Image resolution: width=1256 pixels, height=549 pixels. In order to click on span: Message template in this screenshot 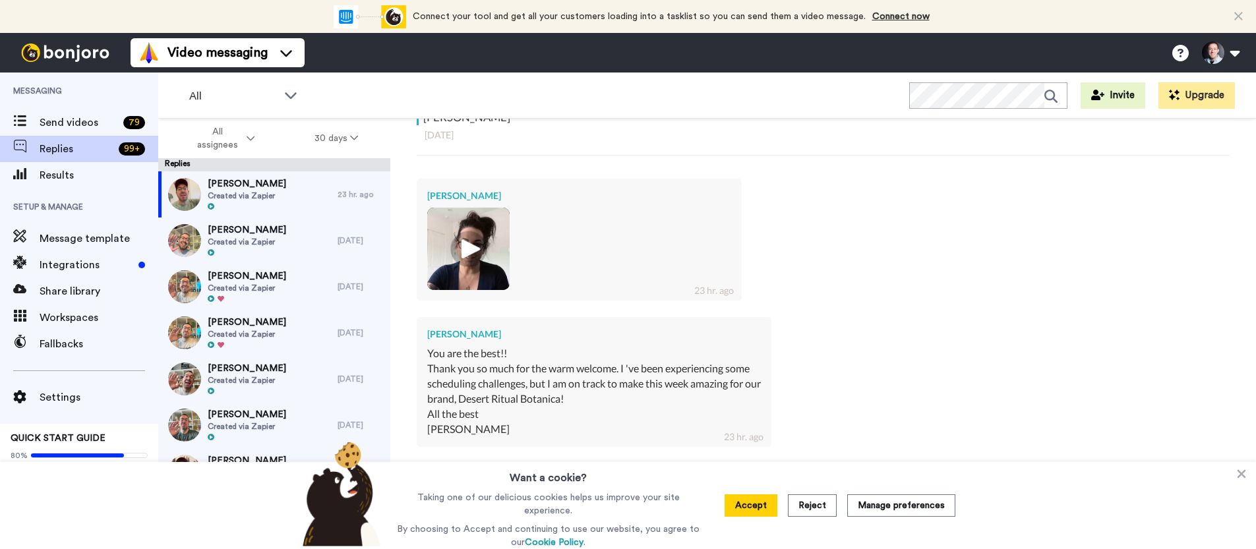, I will do `click(99, 239)`.